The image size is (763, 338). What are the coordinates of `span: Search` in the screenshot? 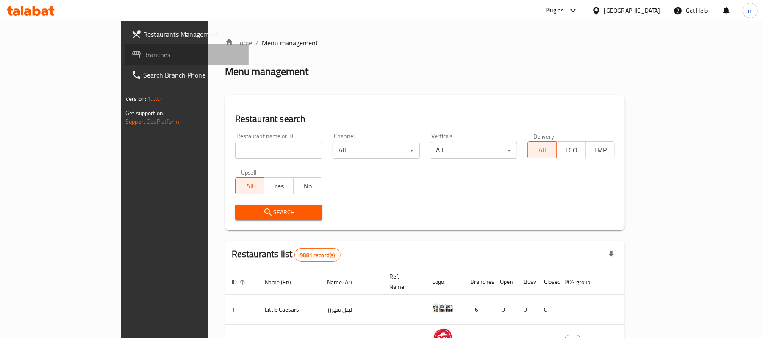 It's located at (279, 212).